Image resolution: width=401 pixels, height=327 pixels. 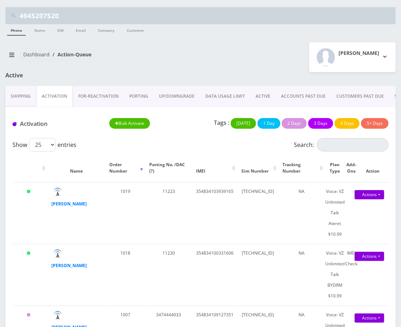 What do you see at coordinates (168, 168) in the screenshot?
I see `th: Porting No. /DAC (?)` at bounding box center [168, 168].